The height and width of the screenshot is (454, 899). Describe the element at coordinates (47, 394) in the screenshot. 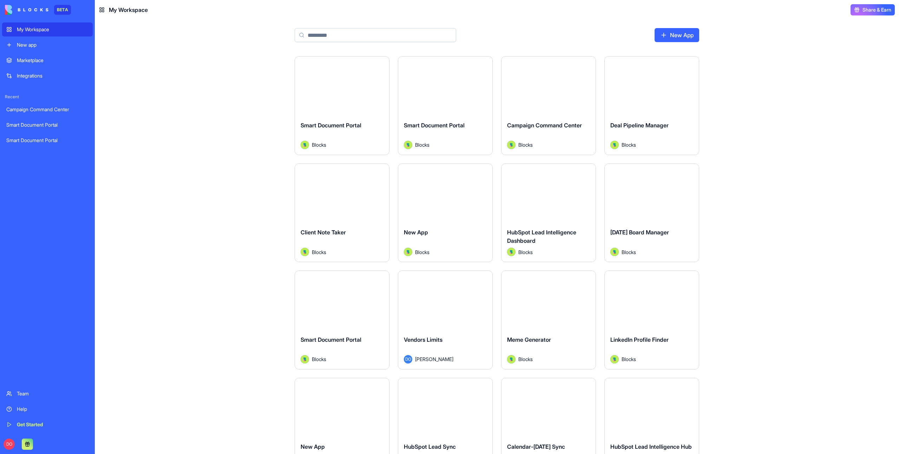

I see `a: Team` at that location.